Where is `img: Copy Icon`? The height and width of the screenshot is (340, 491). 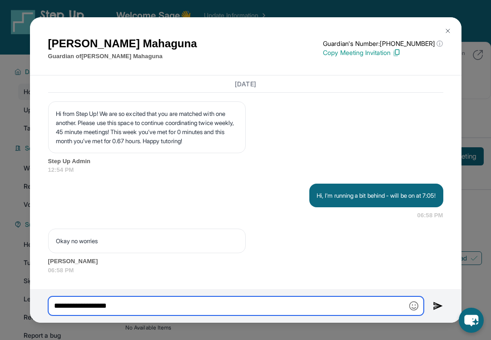 img: Copy Icon is located at coordinates (397, 53).